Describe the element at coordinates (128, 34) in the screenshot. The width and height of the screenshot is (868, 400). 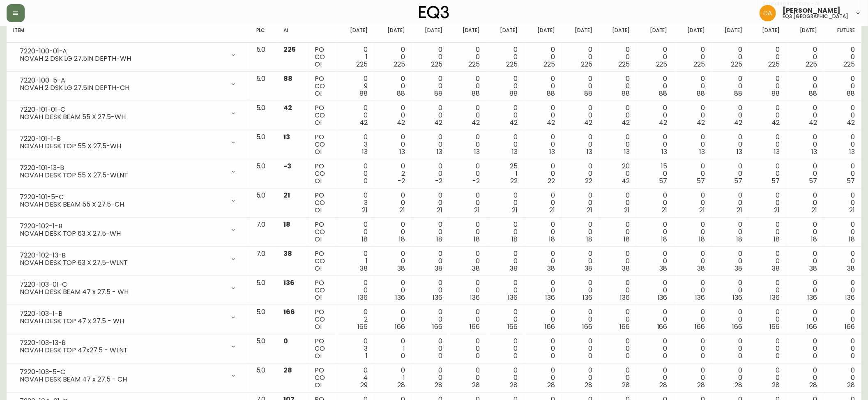
I see `th: Item` at that location.